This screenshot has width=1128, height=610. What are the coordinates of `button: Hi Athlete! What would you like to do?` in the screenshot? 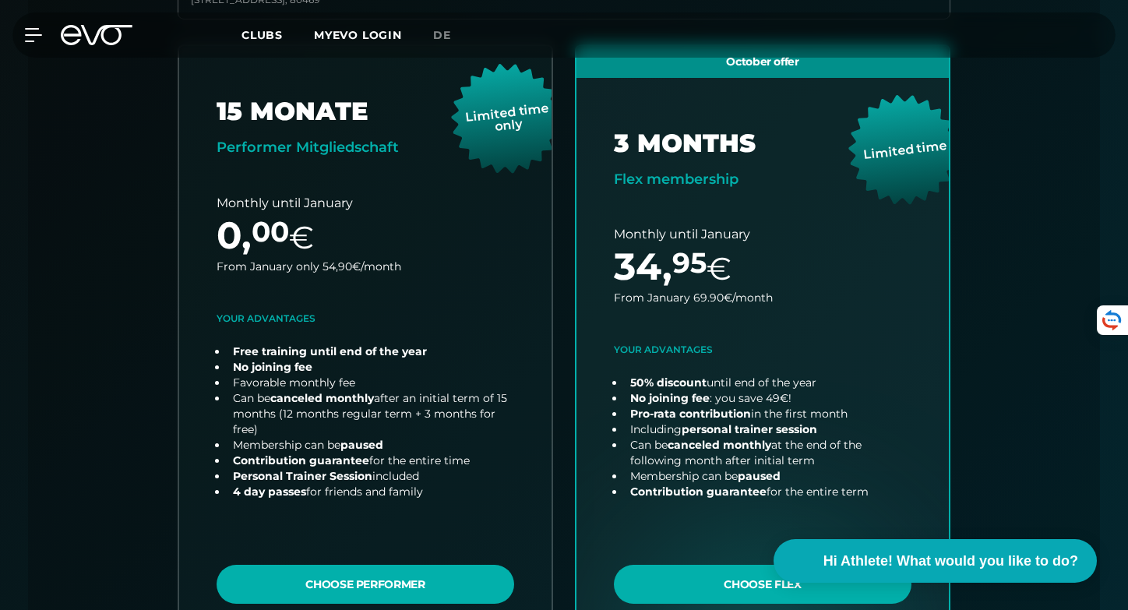 It's located at (935, 561).